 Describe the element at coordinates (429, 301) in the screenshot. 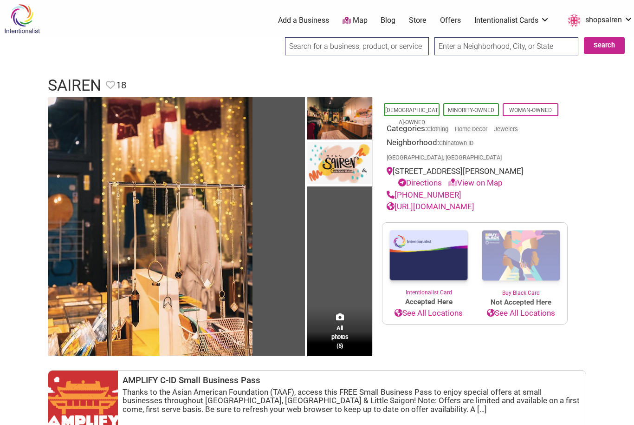

I see `span: Accepted Here` at that location.